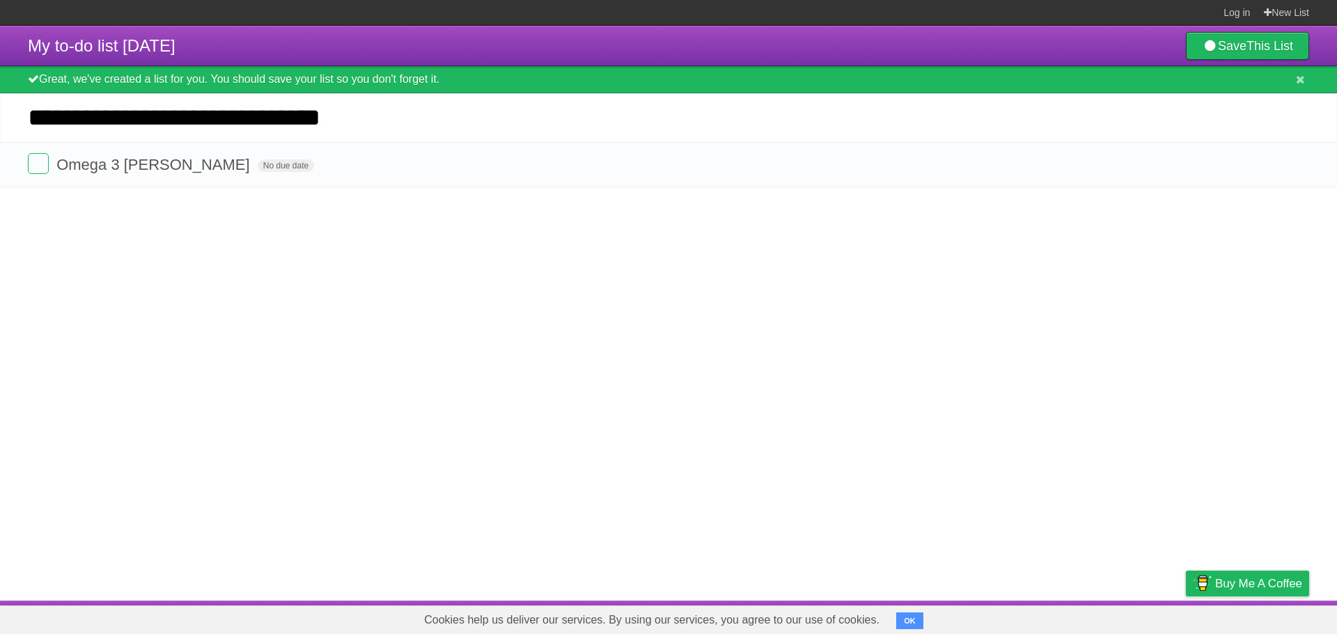 The width and height of the screenshot is (1337, 634). Describe the element at coordinates (38, 164) in the screenshot. I see `label: Done` at that location.